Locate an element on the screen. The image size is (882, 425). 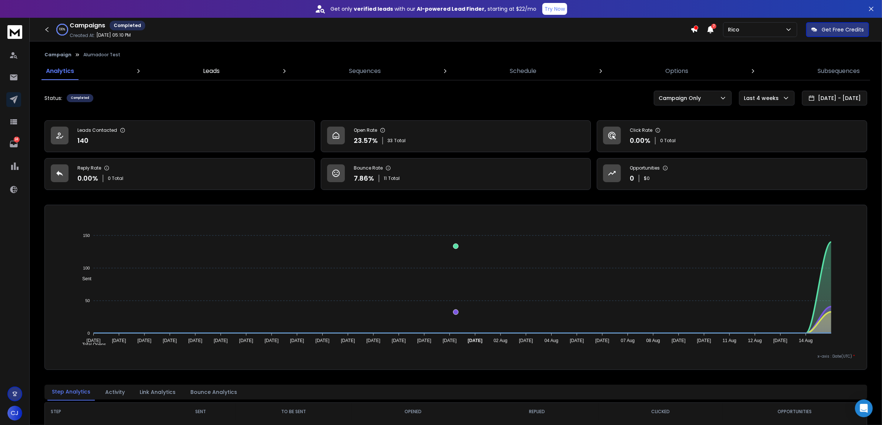
th: TO BE SENT is located at coordinates (294, 412).